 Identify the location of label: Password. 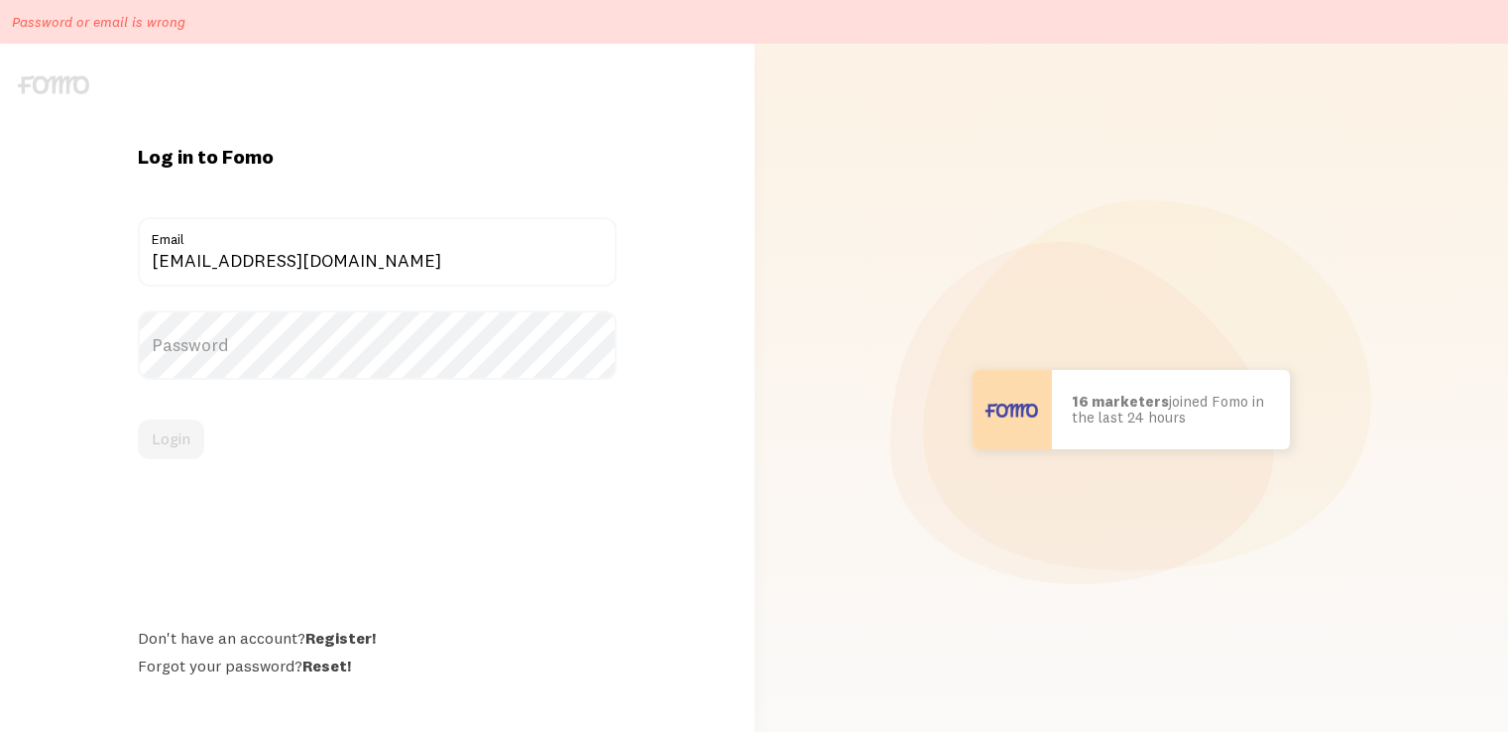
(377, 345).